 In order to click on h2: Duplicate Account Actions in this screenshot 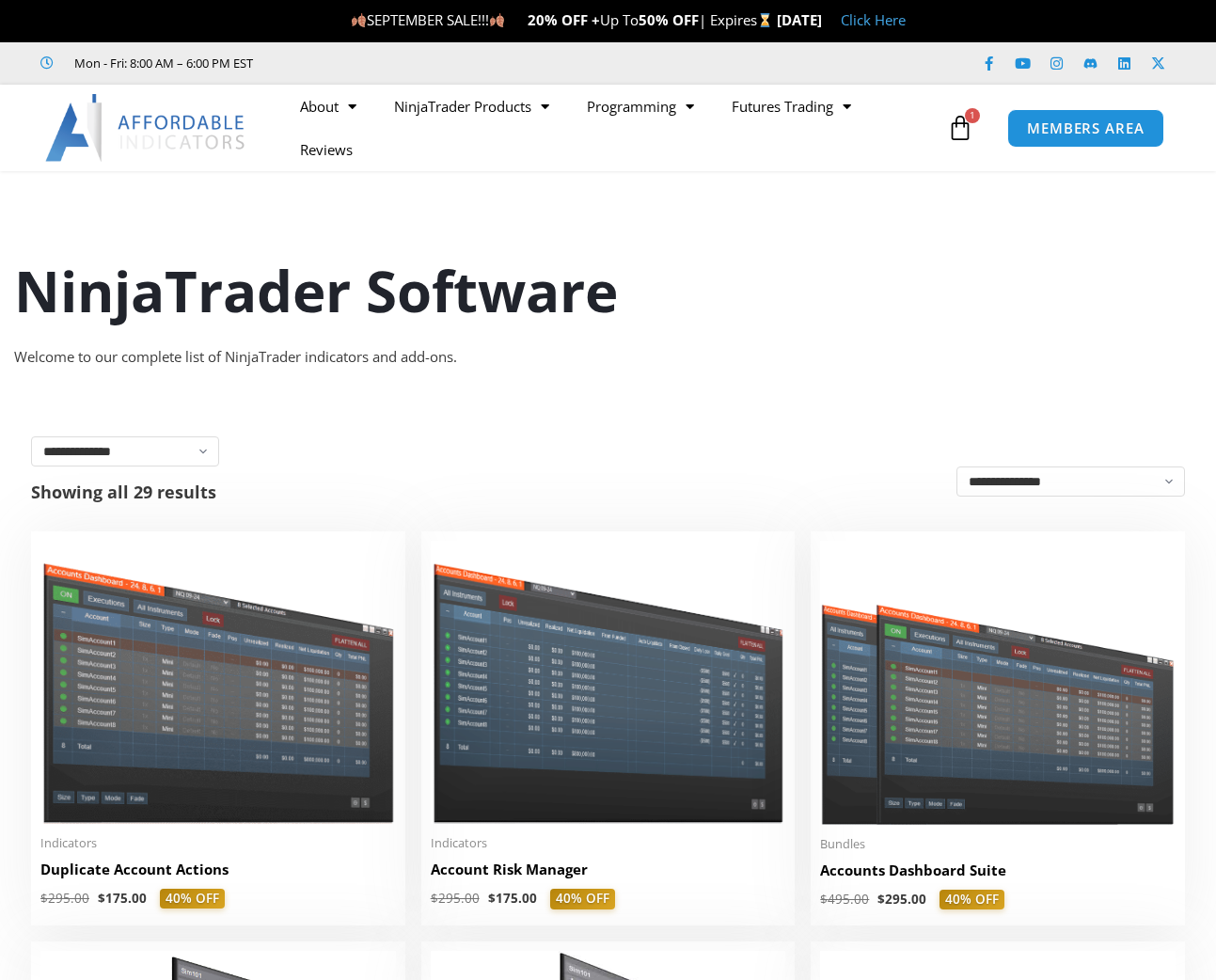, I will do `click(218, 869)`.